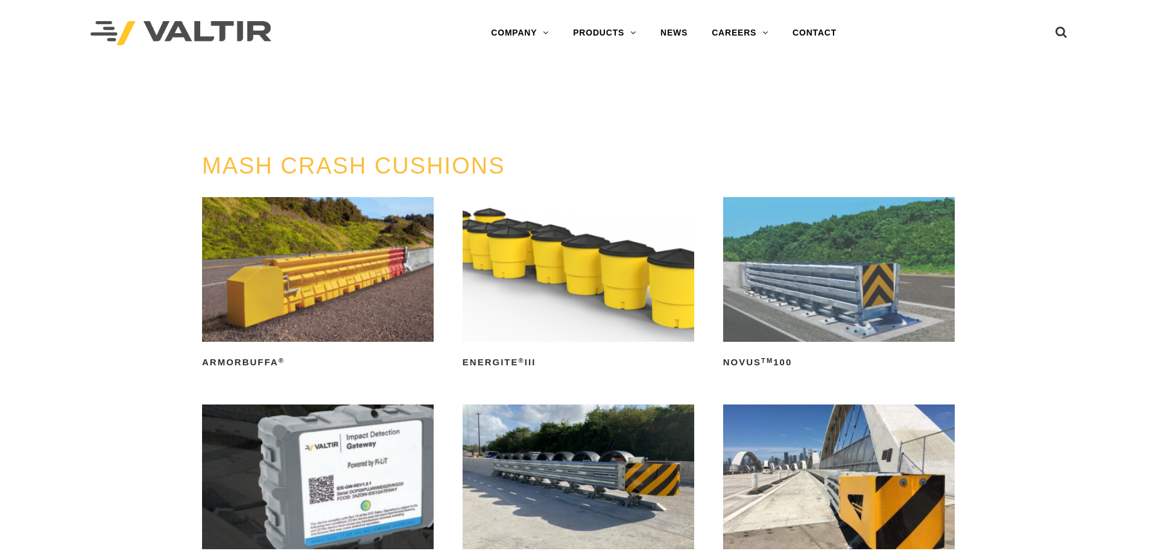  I want to click on a: MASH CRASH CUSHIONS, so click(353, 166).